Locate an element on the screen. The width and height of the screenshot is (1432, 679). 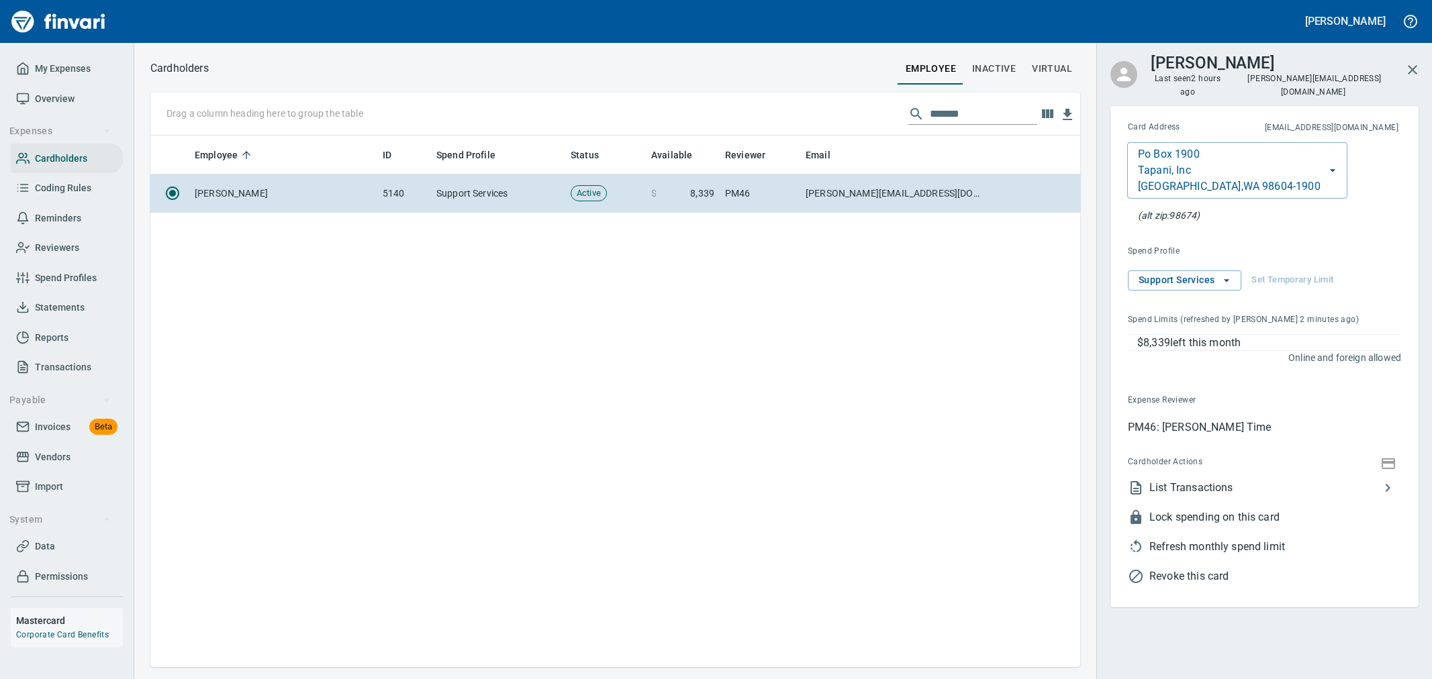
button: Choose columns to display is located at coordinates (1047, 114).